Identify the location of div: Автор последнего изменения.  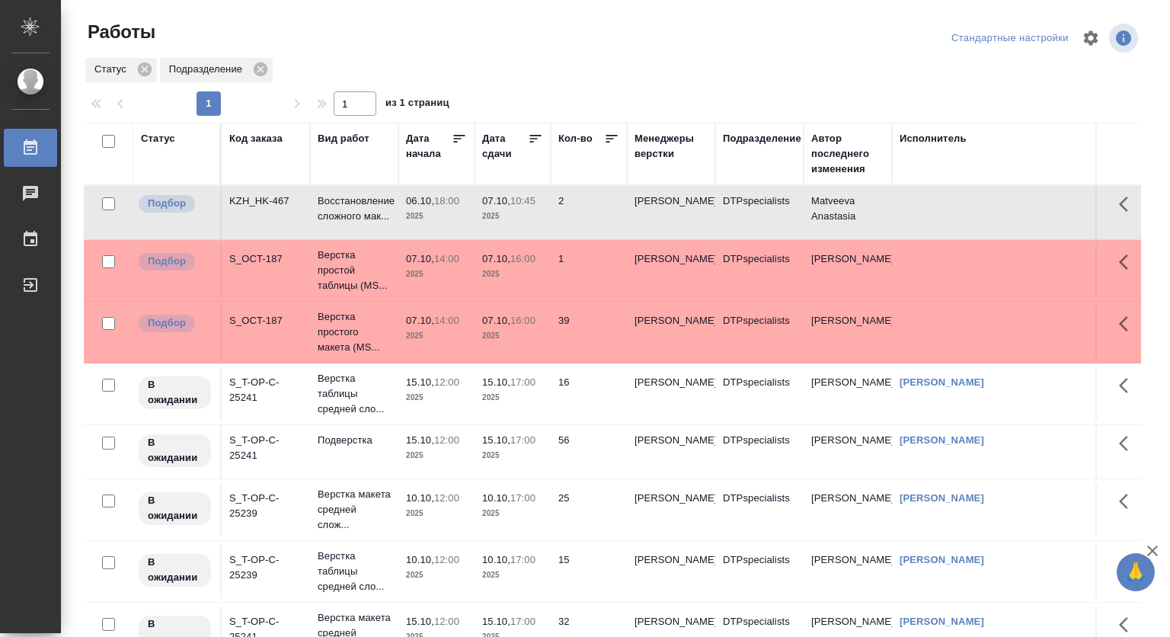
(847, 154).